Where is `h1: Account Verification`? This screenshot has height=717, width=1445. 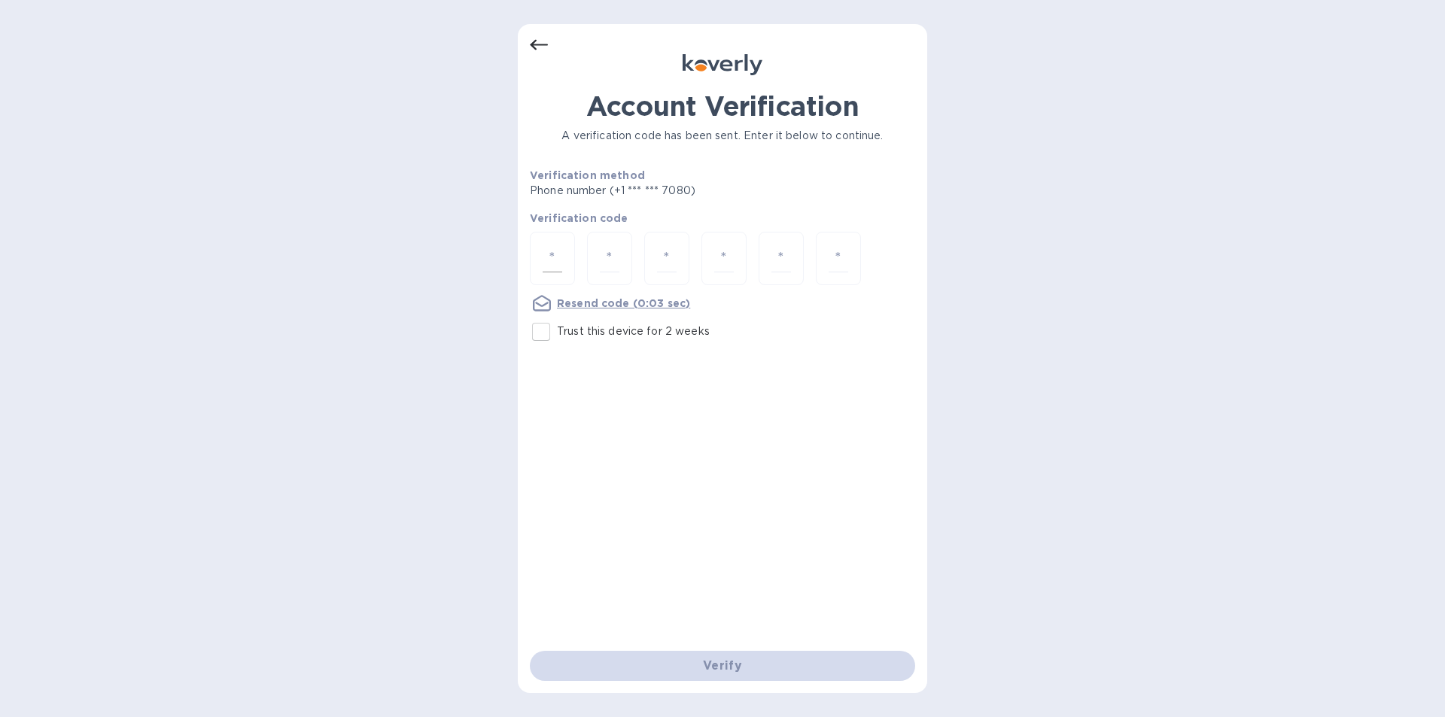
h1: Account Verification is located at coordinates (723, 106).